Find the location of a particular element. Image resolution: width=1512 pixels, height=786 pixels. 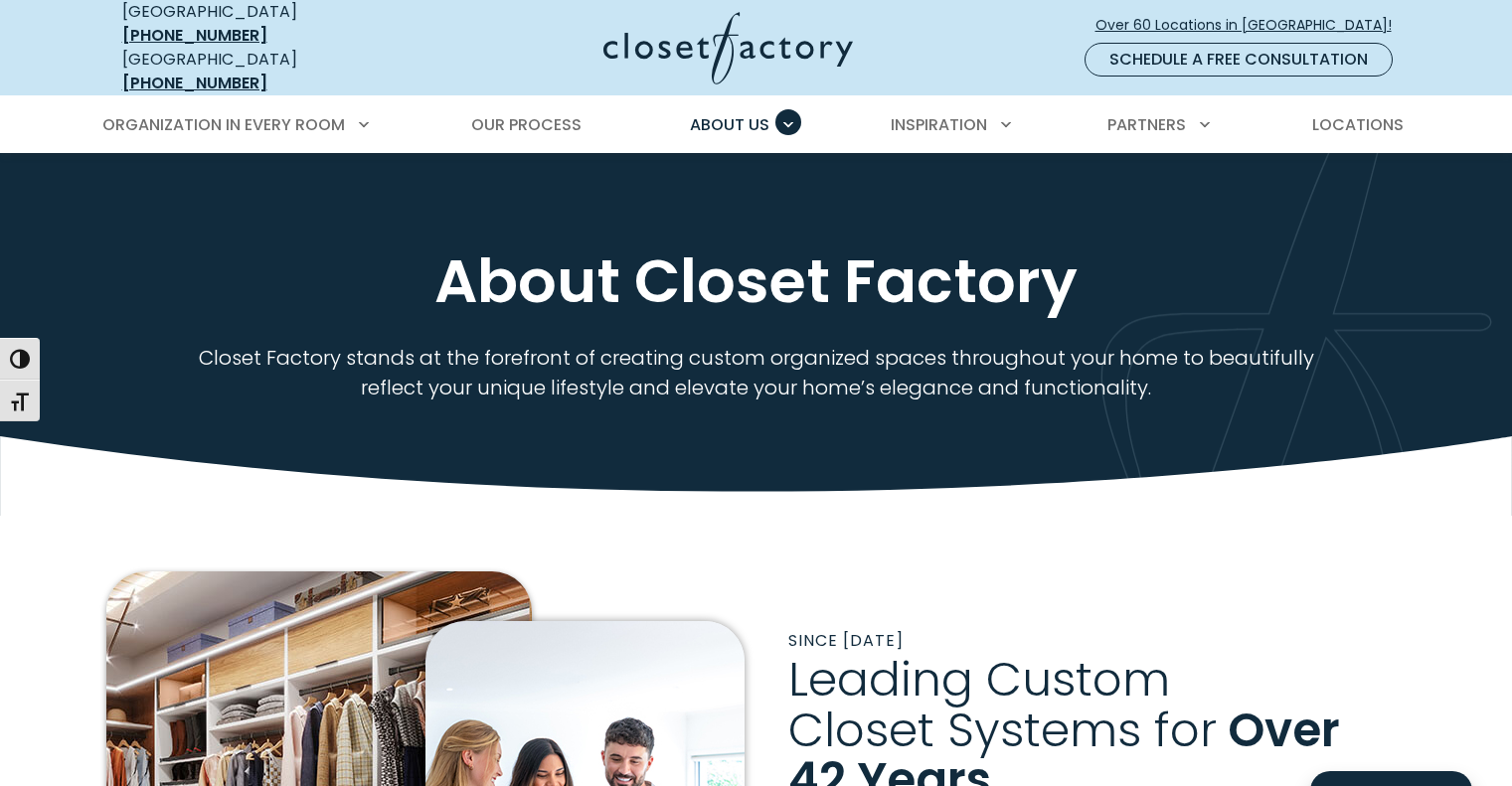

span: Inspiration is located at coordinates (938, 125).